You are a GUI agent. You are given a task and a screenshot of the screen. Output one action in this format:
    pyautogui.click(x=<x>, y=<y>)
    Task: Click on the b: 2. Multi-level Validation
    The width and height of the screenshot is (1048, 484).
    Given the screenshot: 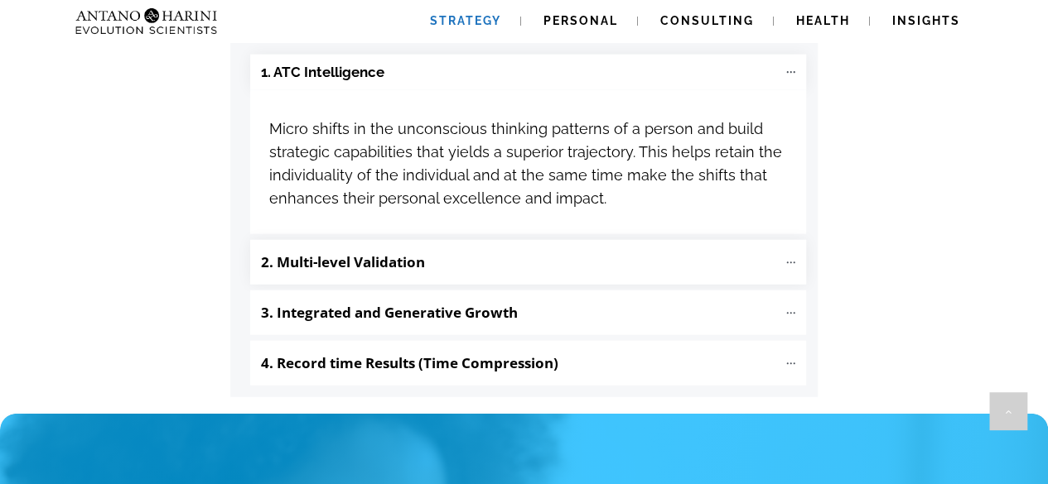 What is the action you would take?
    pyautogui.click(x=343, y=262)
    